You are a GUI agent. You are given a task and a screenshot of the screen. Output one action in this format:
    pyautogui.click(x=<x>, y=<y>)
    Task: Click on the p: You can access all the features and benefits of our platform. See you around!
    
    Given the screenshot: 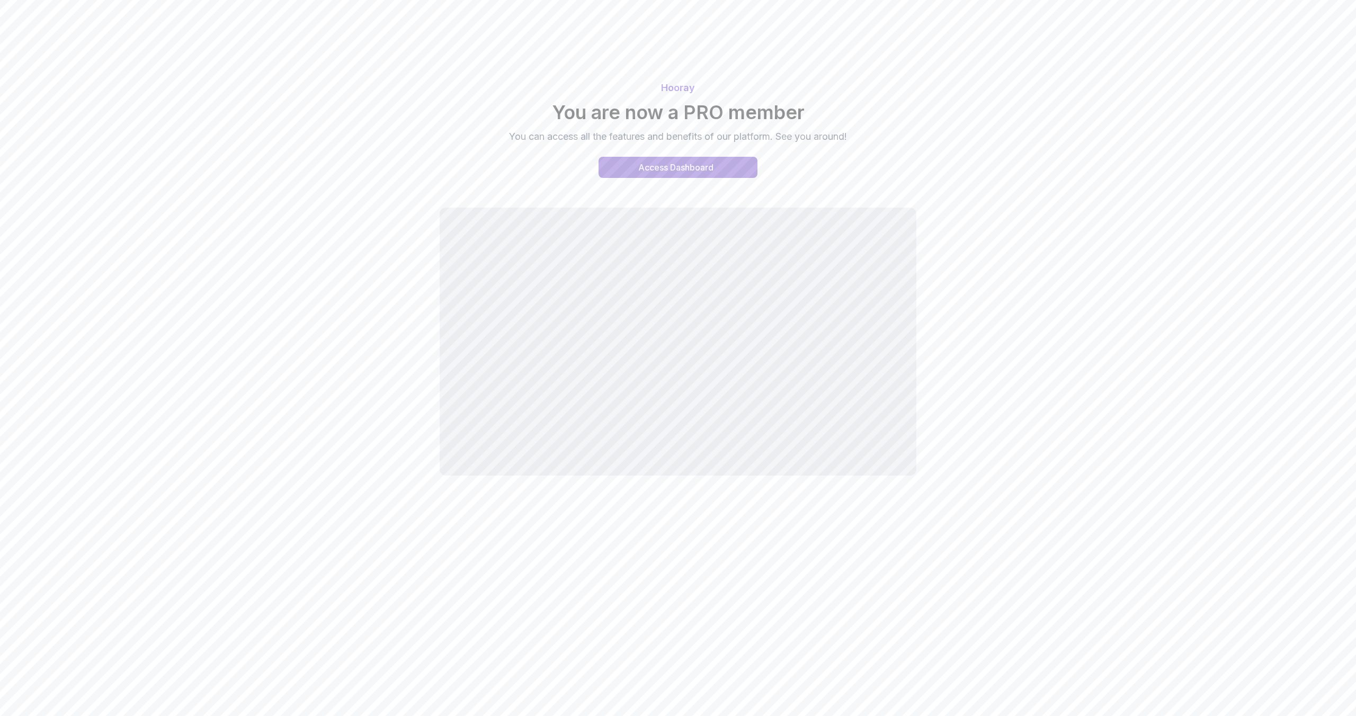 What is the action you would take?
    pyautogui.click(x=678, y=137)
    